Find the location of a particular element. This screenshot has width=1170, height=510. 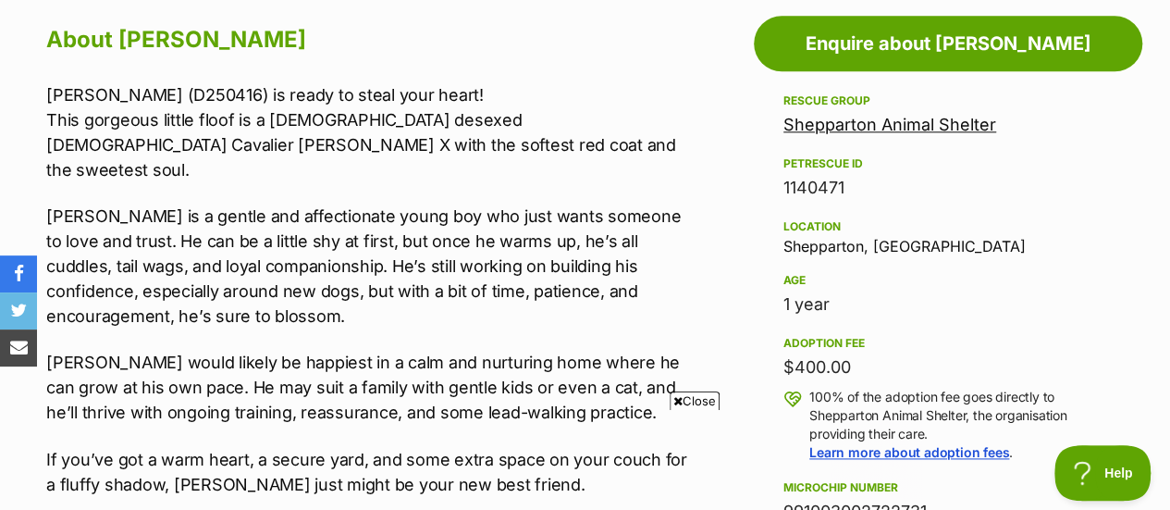

div: 1140471 is located at coordinates (948, 188).